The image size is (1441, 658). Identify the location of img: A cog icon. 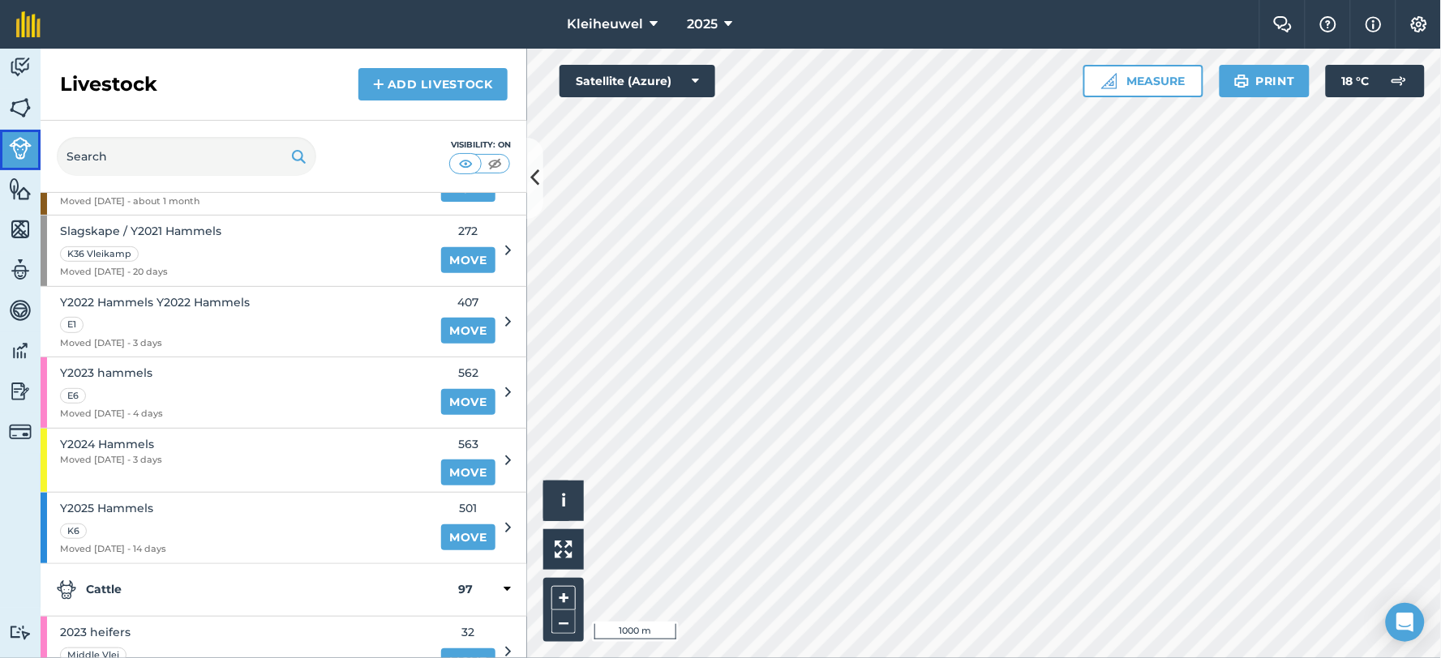
(1419, 24).